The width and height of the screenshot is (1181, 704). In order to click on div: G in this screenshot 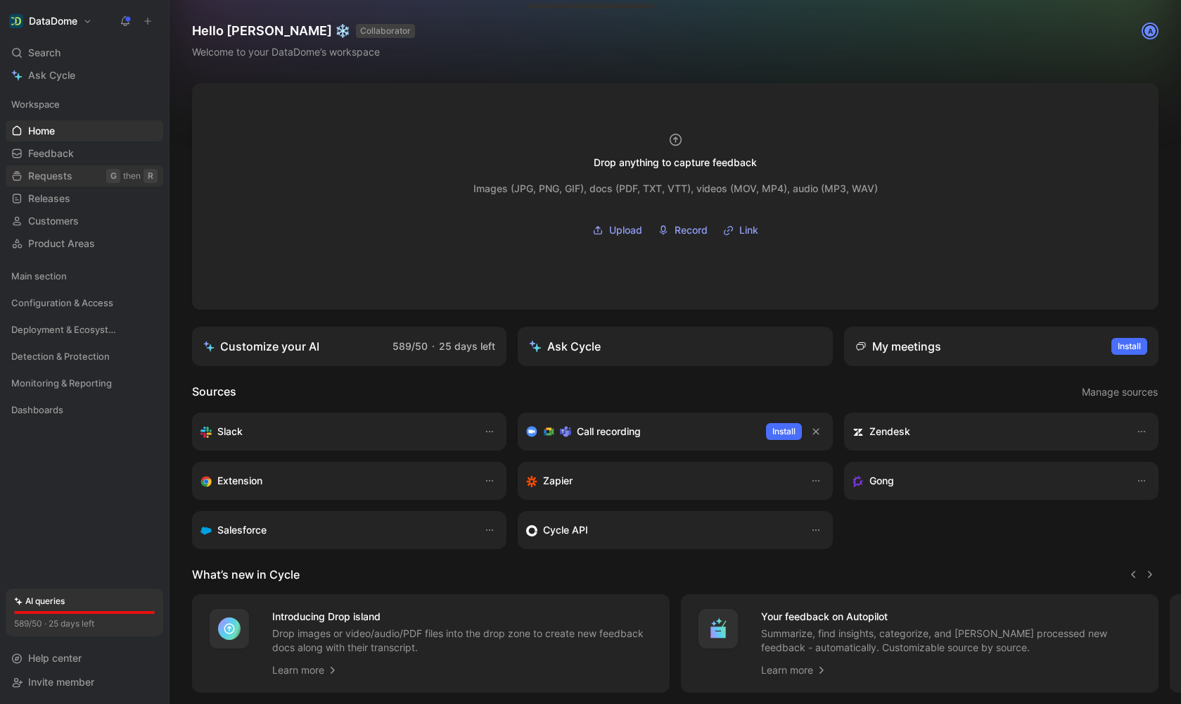, I will do `click(113, 176)`.